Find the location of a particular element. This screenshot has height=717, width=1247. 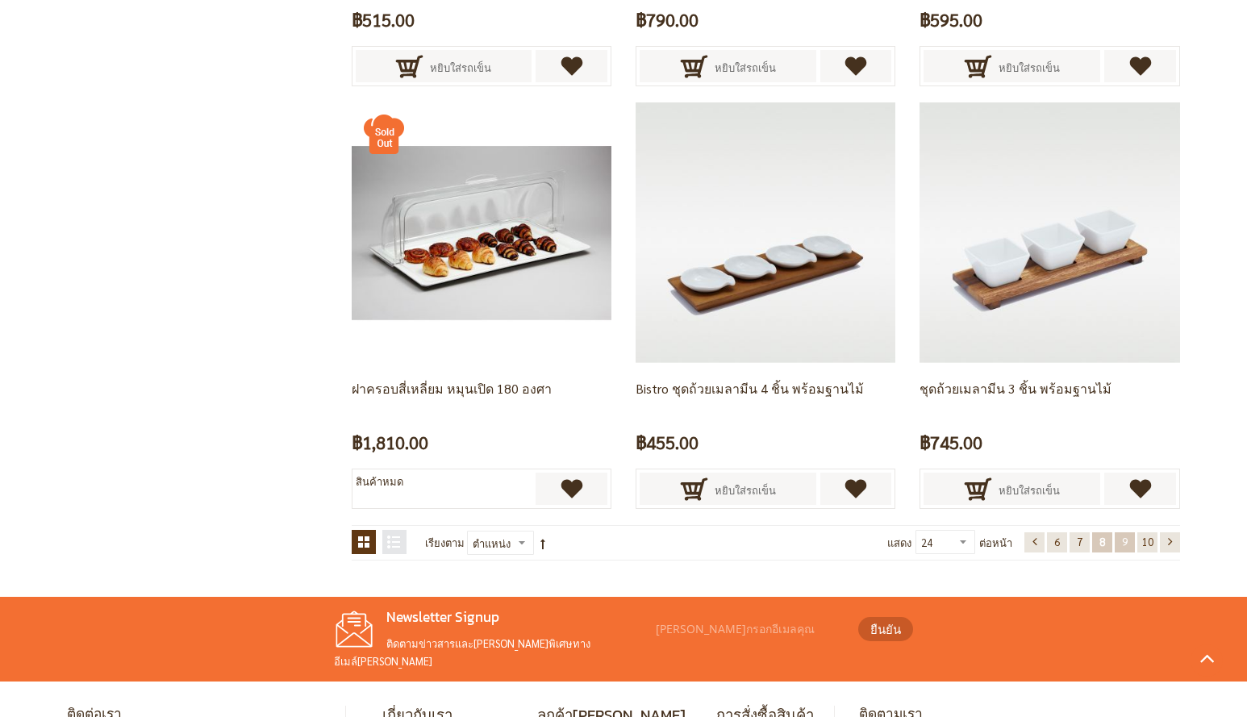

a: Go to Top is located at coordinates (1206, 660).